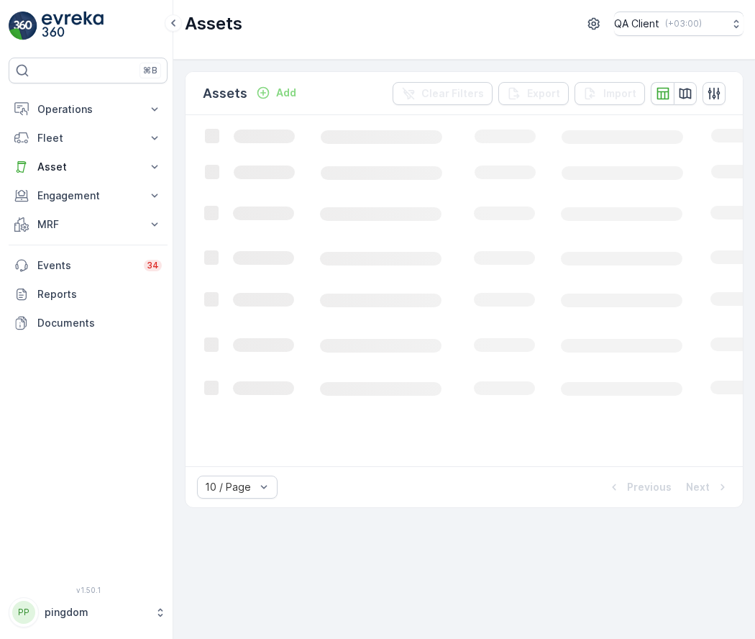 The height and width of the screenshot is (639, 755). Describe the element at coordinates (88, 224) in the screenshot. I see `p: MRF` at that location.